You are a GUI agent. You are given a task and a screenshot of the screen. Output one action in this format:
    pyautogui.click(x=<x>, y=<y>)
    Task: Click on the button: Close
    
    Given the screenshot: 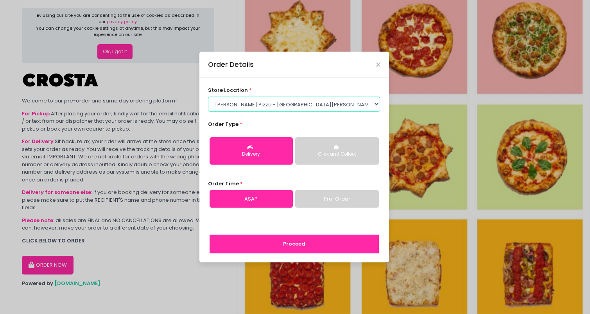 What is the action you would take?
    pyautogui.click(x=378, y=65)
    